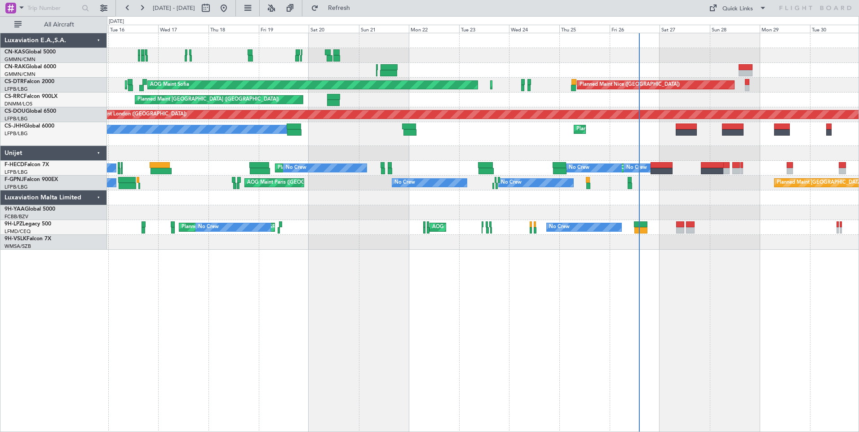 The width and height of the screenshot is (859, 432). What do you see at coordinates (53, 8) in the screenshot?
I see `input: Trip Number` at bounding box center [53, 8].